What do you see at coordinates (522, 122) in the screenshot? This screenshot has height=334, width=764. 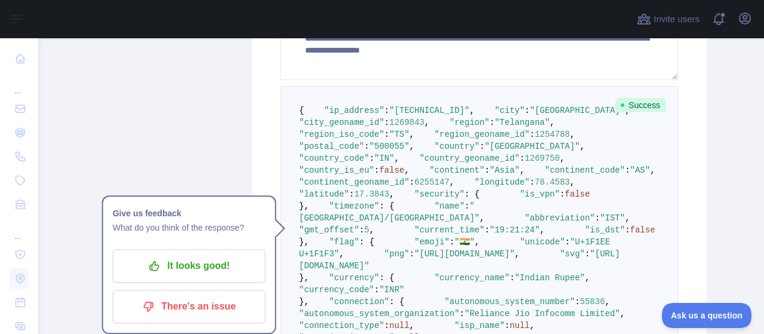 I see `span: "Telangana"` at bounding box center [522, 122].